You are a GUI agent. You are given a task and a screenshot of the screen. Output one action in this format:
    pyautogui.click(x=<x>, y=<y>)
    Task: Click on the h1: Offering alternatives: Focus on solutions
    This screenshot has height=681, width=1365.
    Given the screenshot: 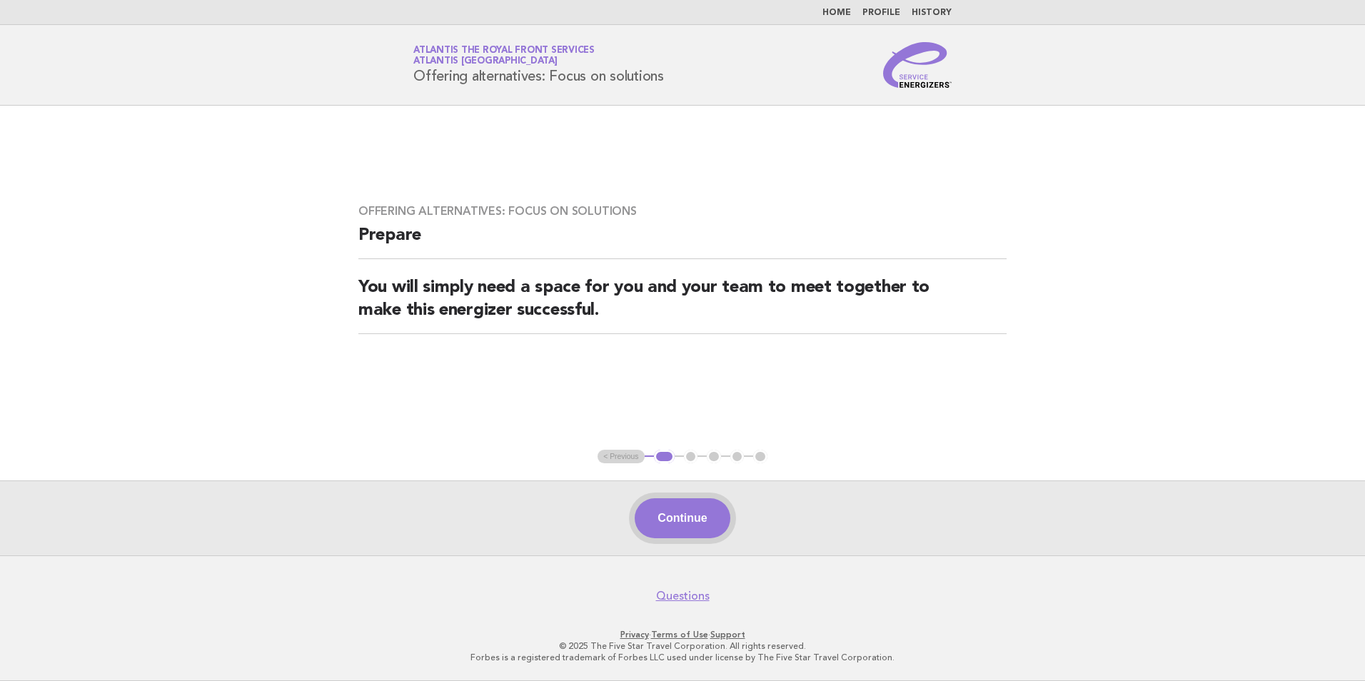 What is the action you would take?
    pyautogui.click(x=538, y=65)
    